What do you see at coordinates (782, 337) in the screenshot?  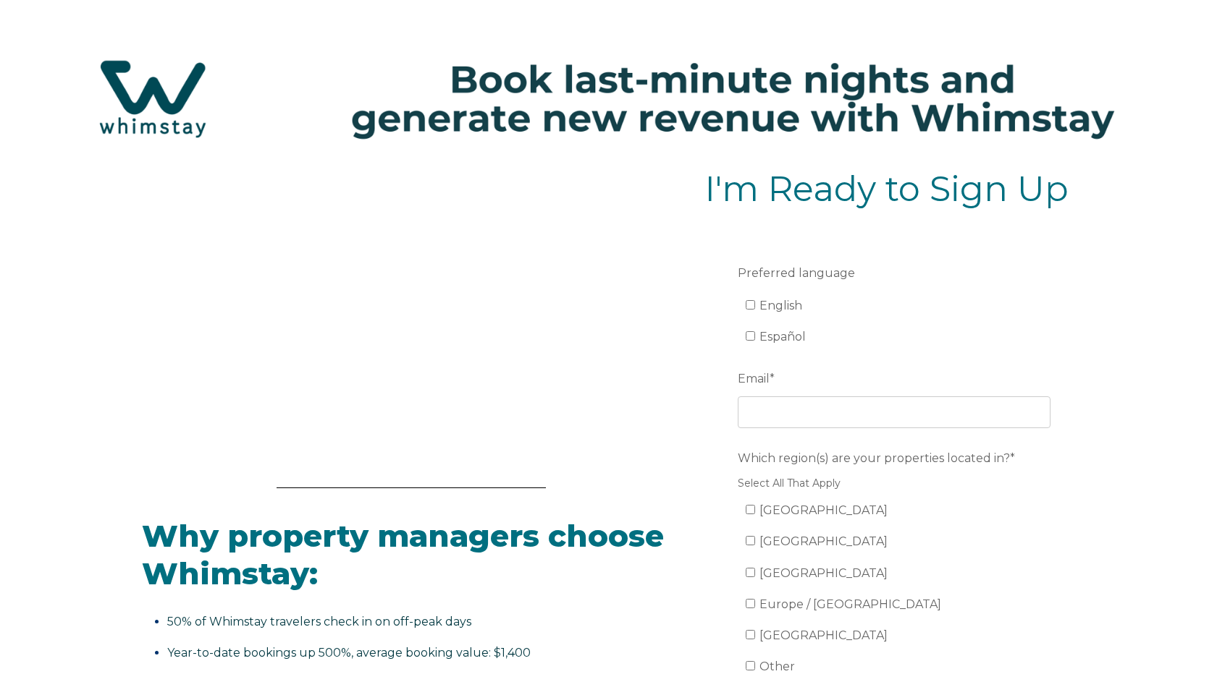 I see `span: Español` at bounding box center [782, 337].